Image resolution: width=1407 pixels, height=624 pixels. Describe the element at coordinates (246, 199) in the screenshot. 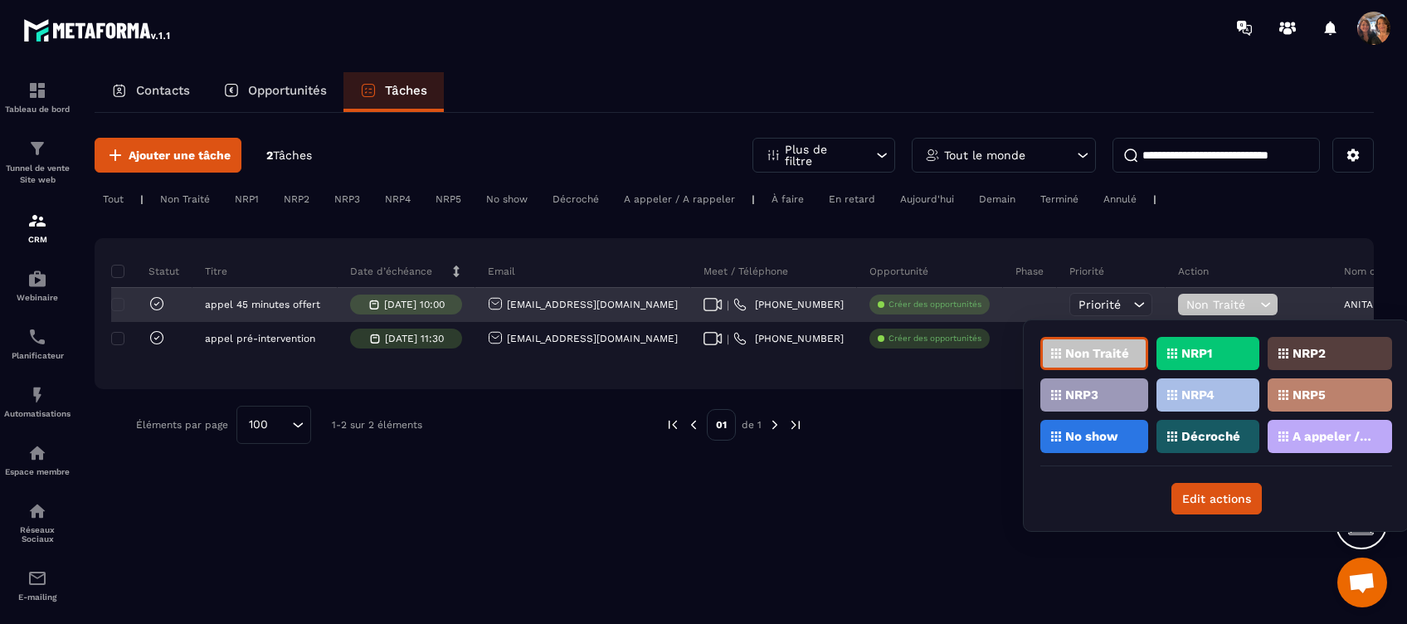

I see `div: NRP1` at that location.